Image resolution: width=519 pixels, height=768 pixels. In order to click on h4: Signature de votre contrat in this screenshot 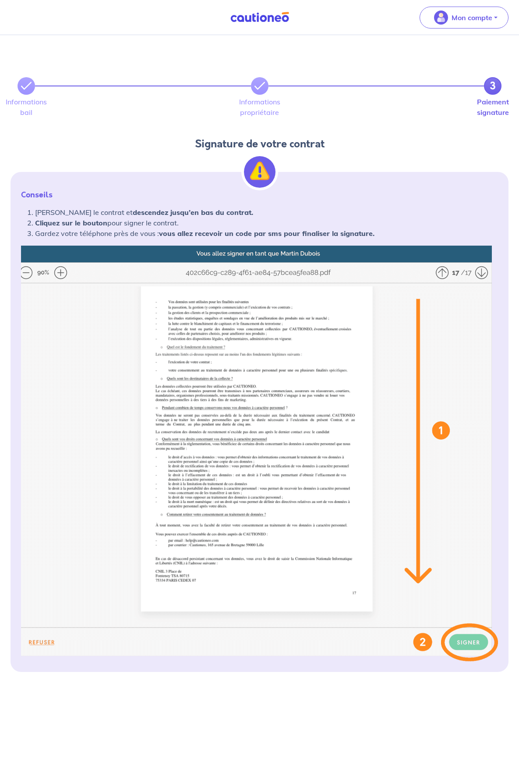, I will do `click(260, 144)`.